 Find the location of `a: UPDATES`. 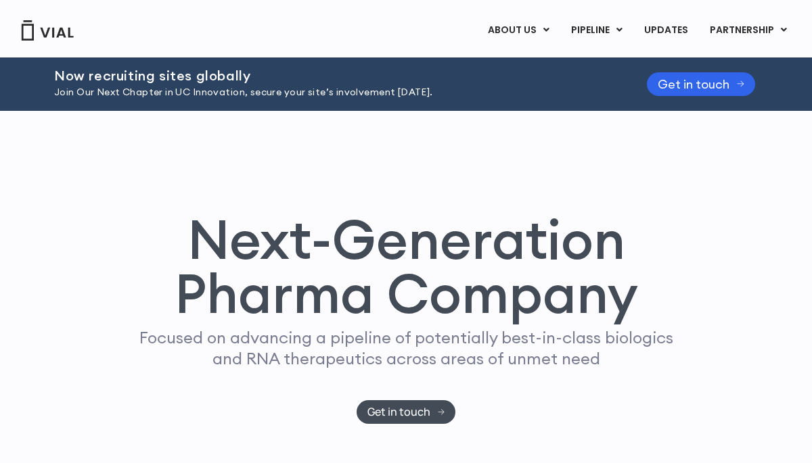

a: UPDATES is located at coordinates (666, 30).